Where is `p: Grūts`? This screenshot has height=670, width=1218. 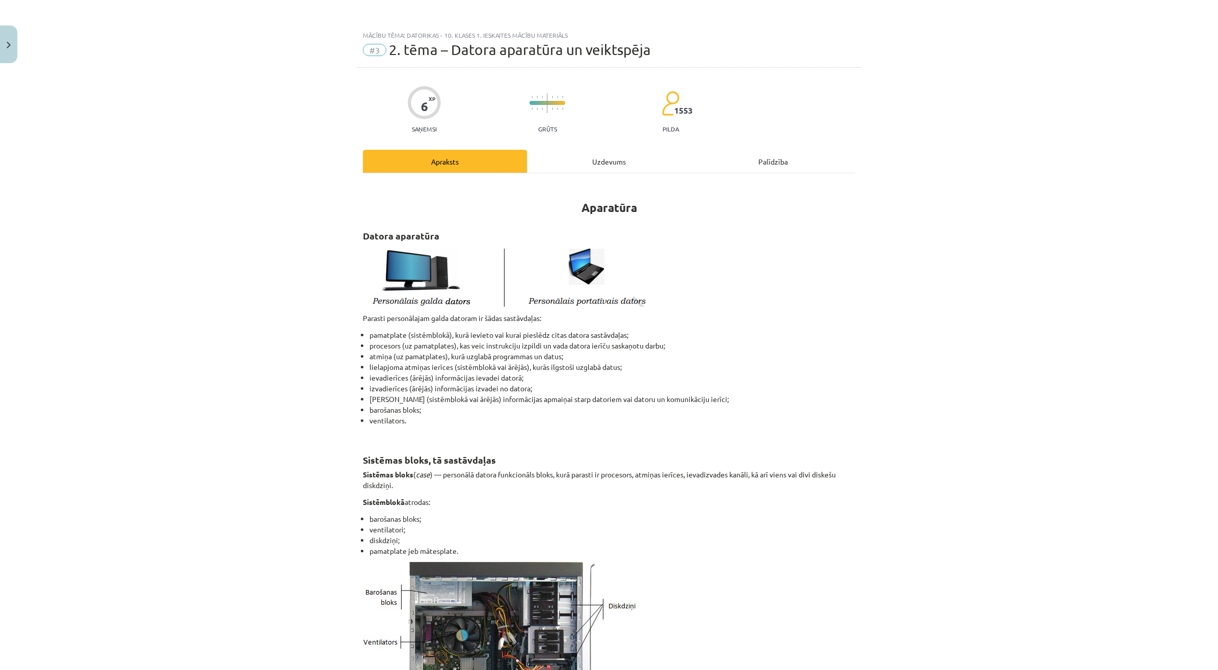 p: Grūts is located at coordinates (547, 129).